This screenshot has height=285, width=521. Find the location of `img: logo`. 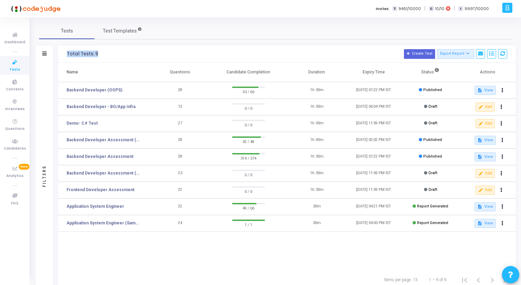

img: logo is located at coordinates (35, 9).